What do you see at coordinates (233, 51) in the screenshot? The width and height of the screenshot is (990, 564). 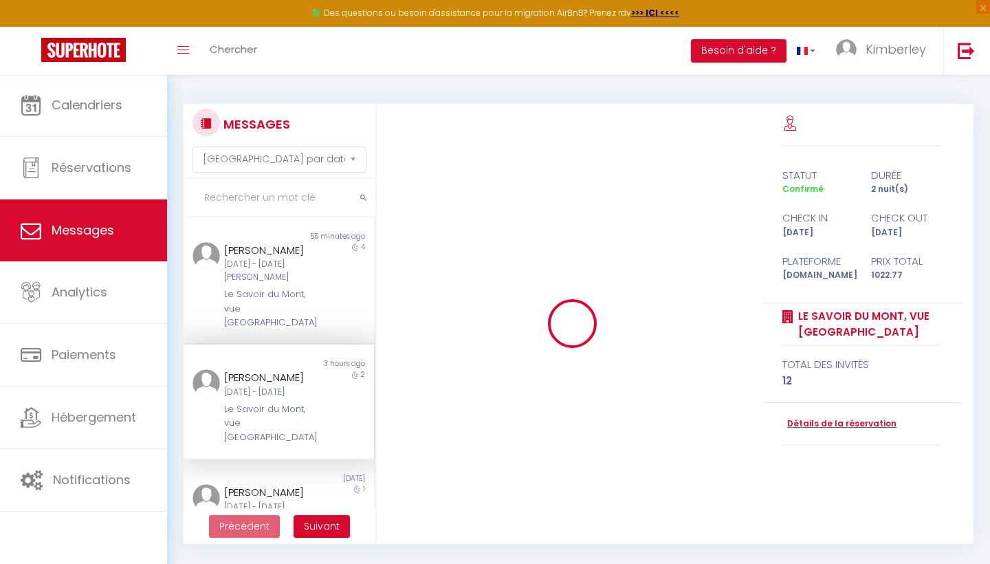 I see `a: Chercher` at bounding box center [233, 51].